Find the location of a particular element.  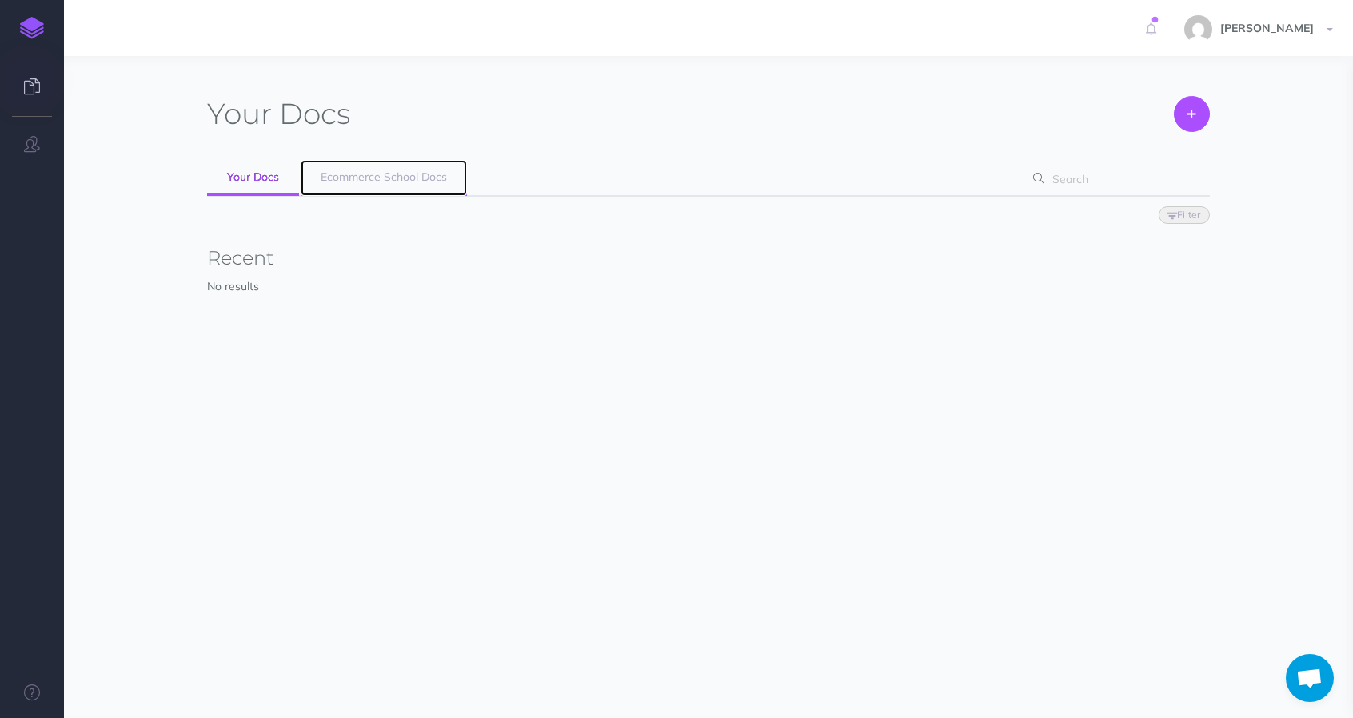

button: Filter is located at coordinates (1184, 215).